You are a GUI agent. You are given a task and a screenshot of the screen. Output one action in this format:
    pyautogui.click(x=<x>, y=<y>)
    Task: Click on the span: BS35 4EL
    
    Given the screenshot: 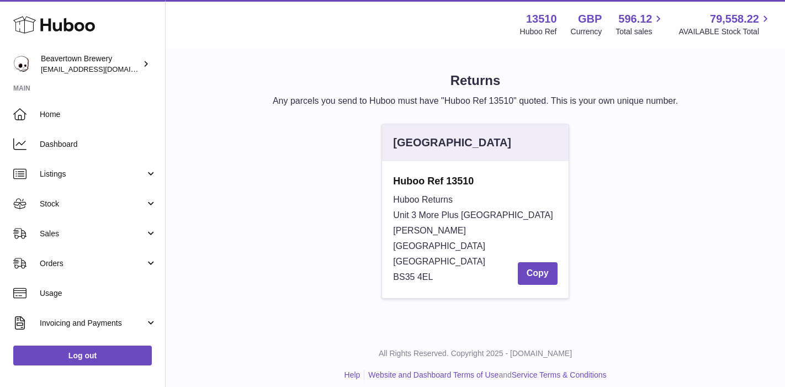 What is the action you would take?
    pyautogui.click(x=413, y=277)
    